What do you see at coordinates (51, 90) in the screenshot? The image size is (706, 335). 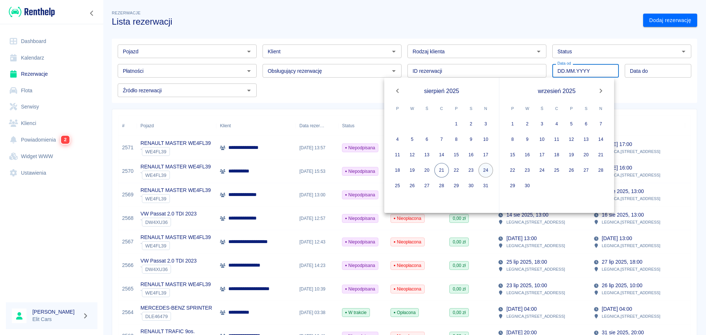 I see `a: Flota` at bounding box center [51, 90].